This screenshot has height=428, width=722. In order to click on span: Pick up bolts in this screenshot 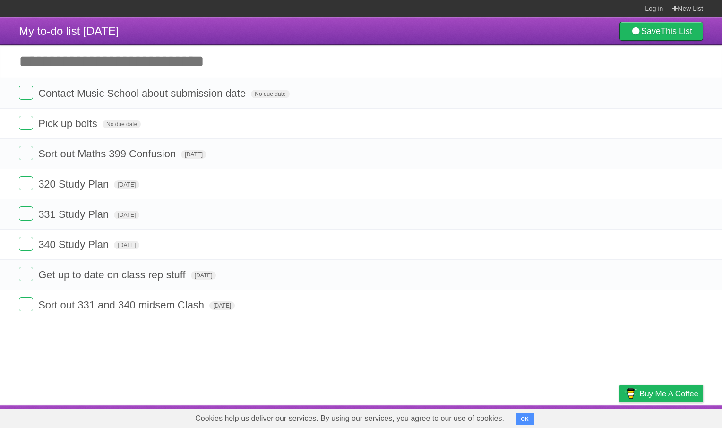, I will do `click(69, 123)`.